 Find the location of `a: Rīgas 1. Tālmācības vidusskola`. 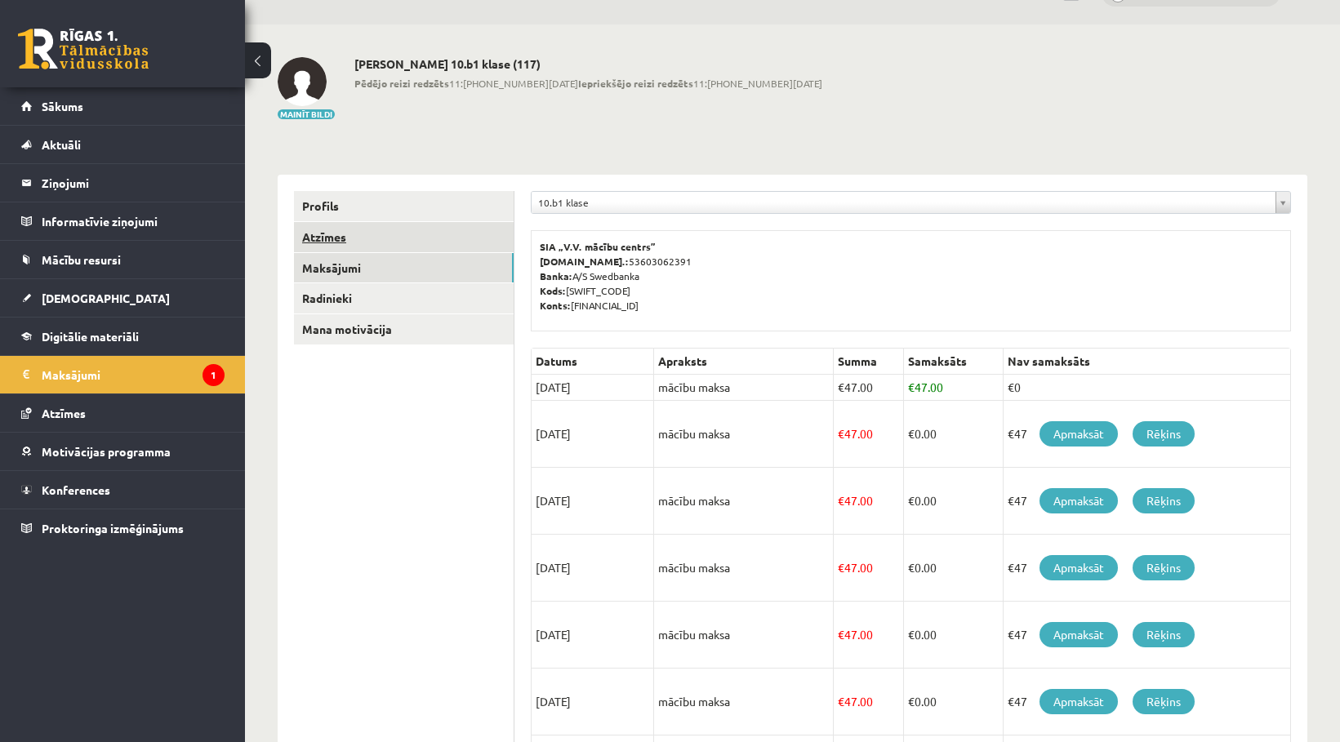

a: Rīgas 1. Tālmācības vidusskola is located at coordinates (83, 49).